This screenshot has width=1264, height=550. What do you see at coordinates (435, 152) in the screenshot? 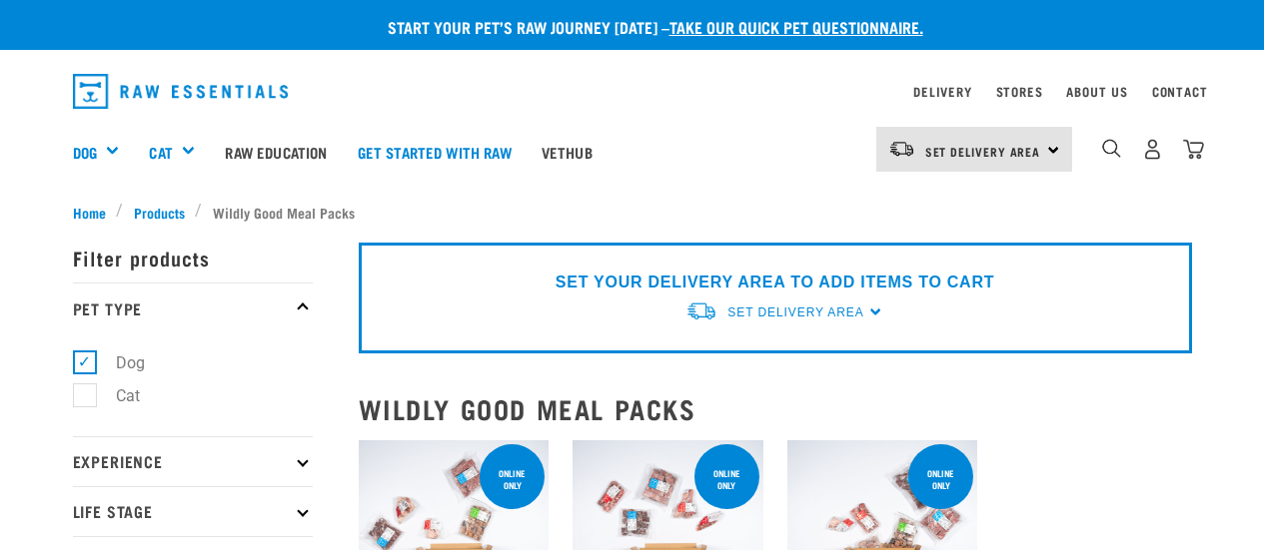
I see `a: Get started with Raw` at bounding box center [435, 152].